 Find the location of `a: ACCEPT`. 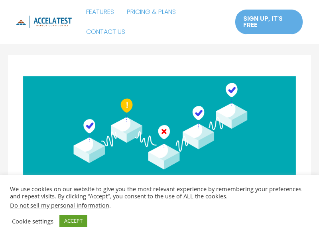

a: ACCEPT is located at coordinates (73, 221).